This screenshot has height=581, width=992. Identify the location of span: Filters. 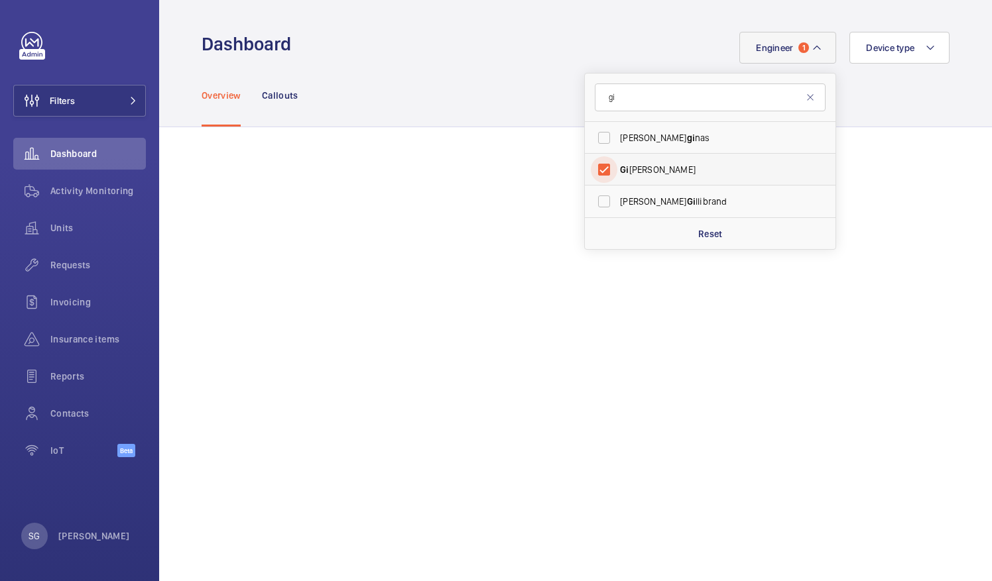
(62, 101).